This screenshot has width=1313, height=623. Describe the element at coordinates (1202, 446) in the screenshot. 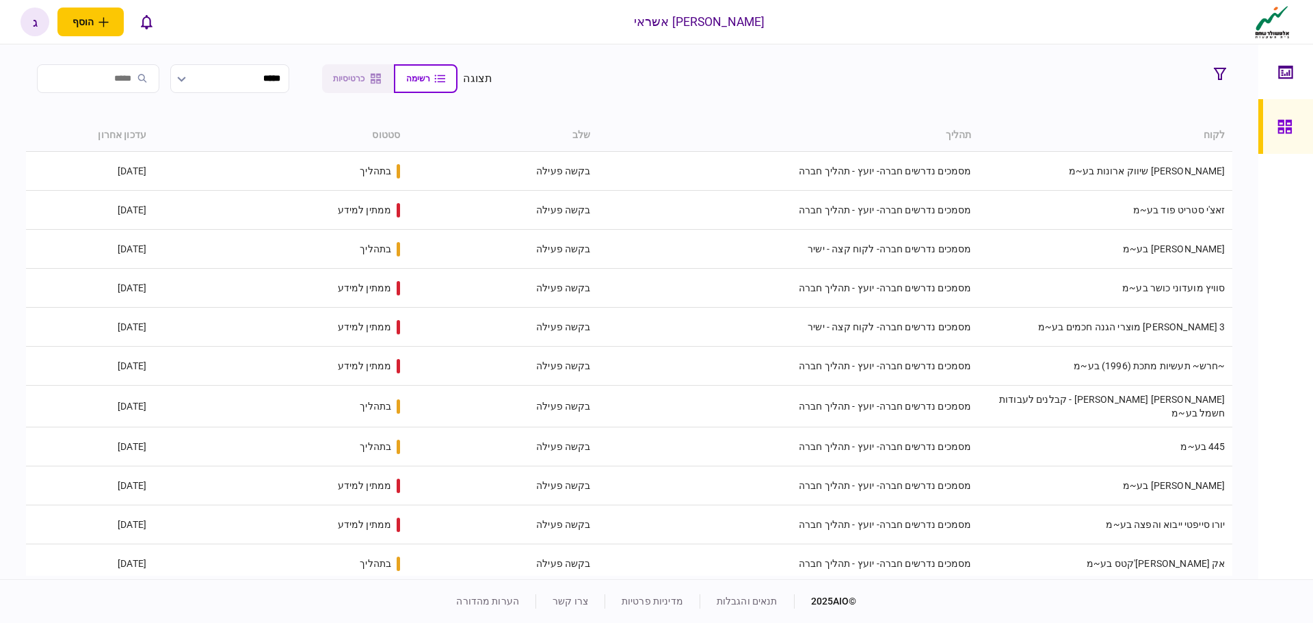

I see `a: 445 בע~מ` at that location.